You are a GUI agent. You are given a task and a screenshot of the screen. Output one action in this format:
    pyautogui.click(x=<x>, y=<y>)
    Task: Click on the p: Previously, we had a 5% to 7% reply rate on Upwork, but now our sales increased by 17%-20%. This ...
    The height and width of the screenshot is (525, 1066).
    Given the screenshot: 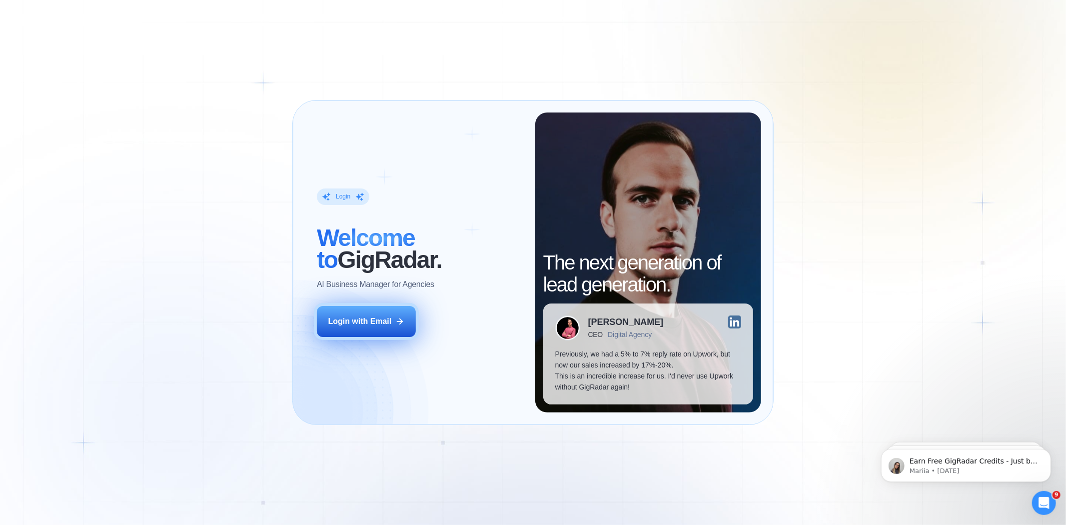 What is the action you would take?
    pyautogui.click(x=648, y=370)
    